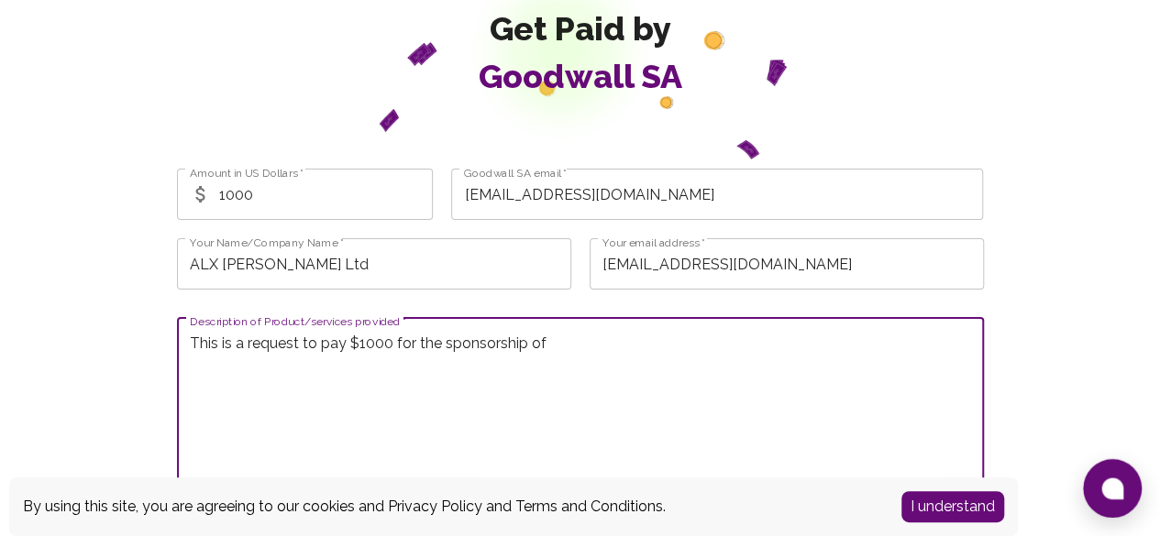 The width and height of the screenshot is (1160, 536). What do you see at coordinates (448, 507) in the screenshot?
I see `div: By using this site, you are agreeing to our cookies and and .` at bounding box center [448, 507].